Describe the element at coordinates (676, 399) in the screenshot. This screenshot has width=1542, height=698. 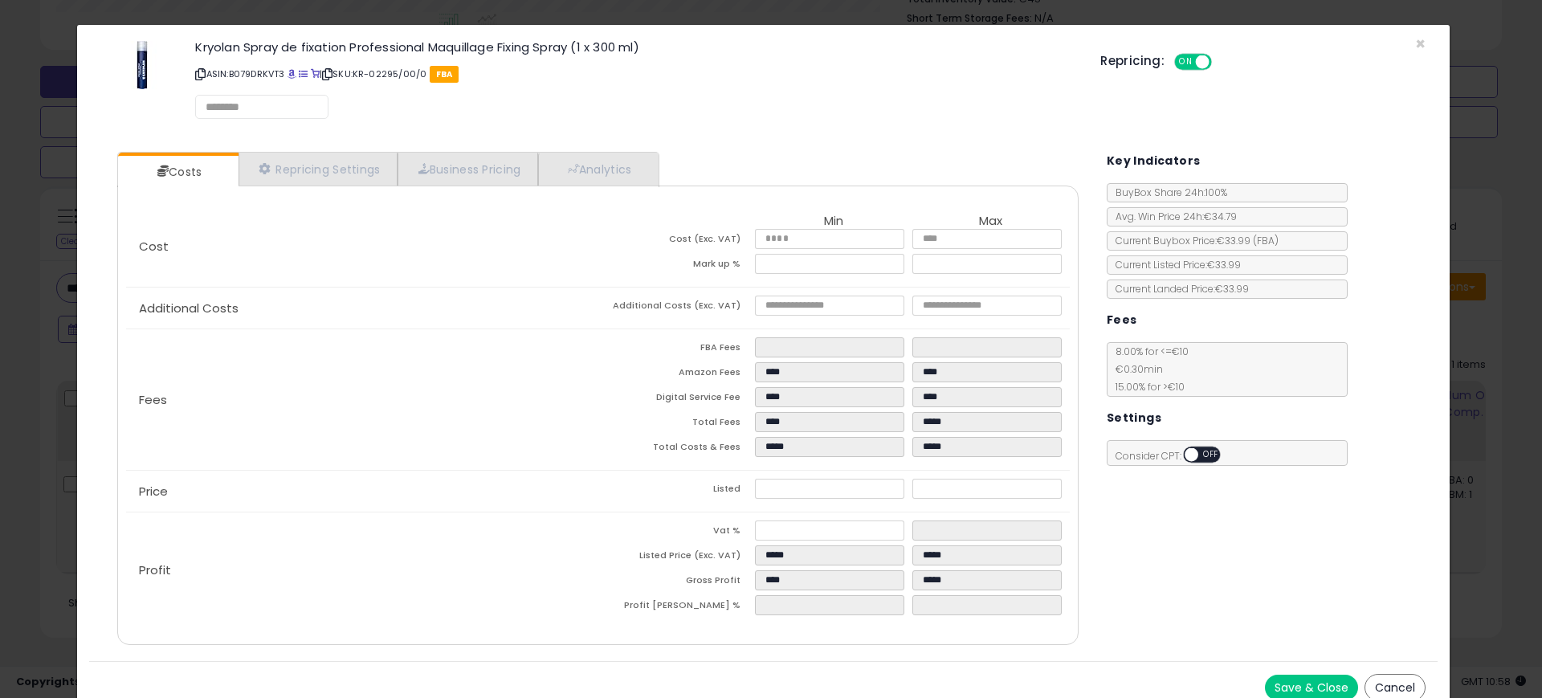
I see `td: Digital Service Fee` at that location.